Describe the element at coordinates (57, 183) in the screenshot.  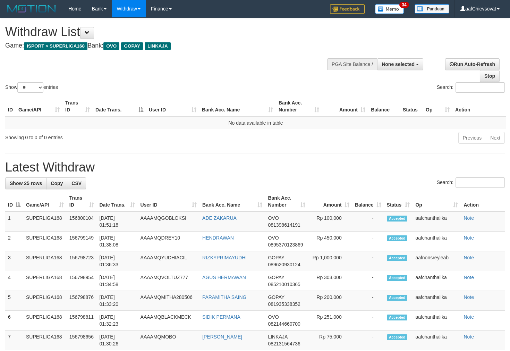
I see `span: Copy` at that location.